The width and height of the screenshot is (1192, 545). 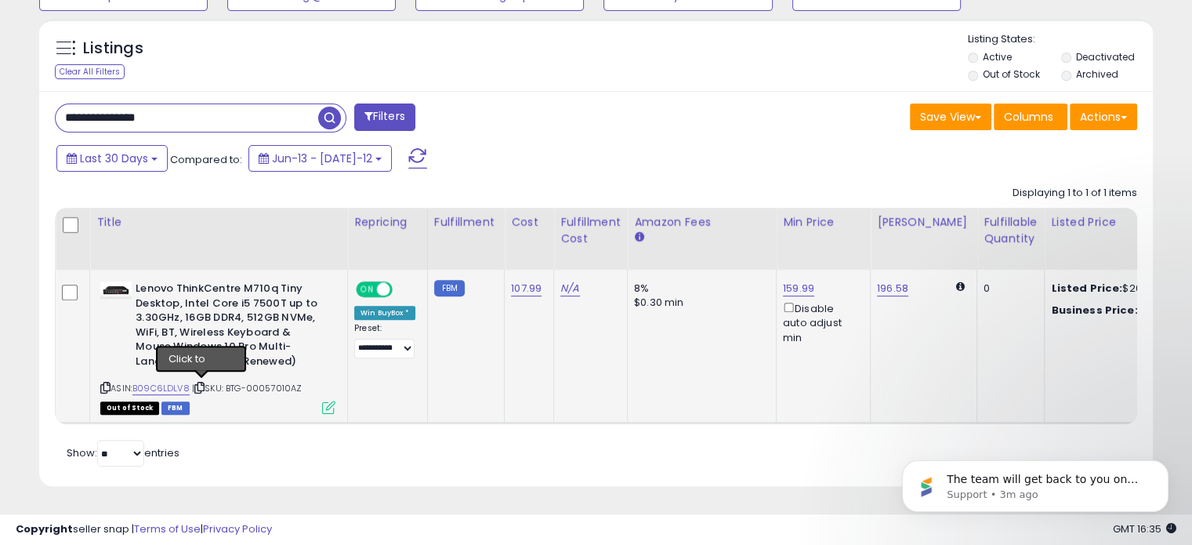 What do you see at coordinates (1103, 117) in the screenshot?
I see `button: Actions` at bounding box center [1103, 117].